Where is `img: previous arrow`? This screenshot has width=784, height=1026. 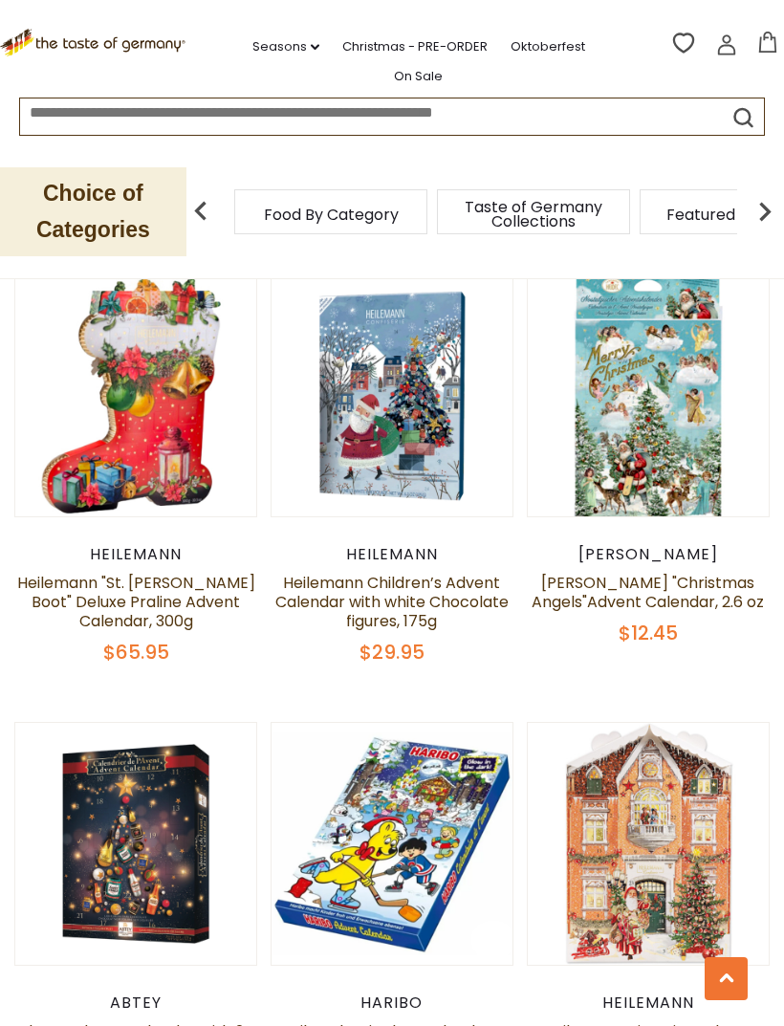
img: previous arrow is located at coordinates (201, 211).